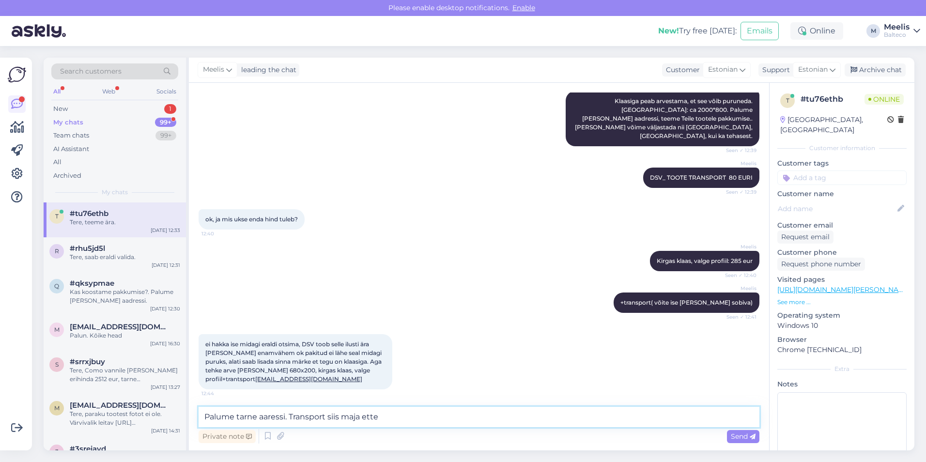 Image resolution: width=926 pixels, height=462 pixels. I want to click on div: Meelis, so click(897, 27).